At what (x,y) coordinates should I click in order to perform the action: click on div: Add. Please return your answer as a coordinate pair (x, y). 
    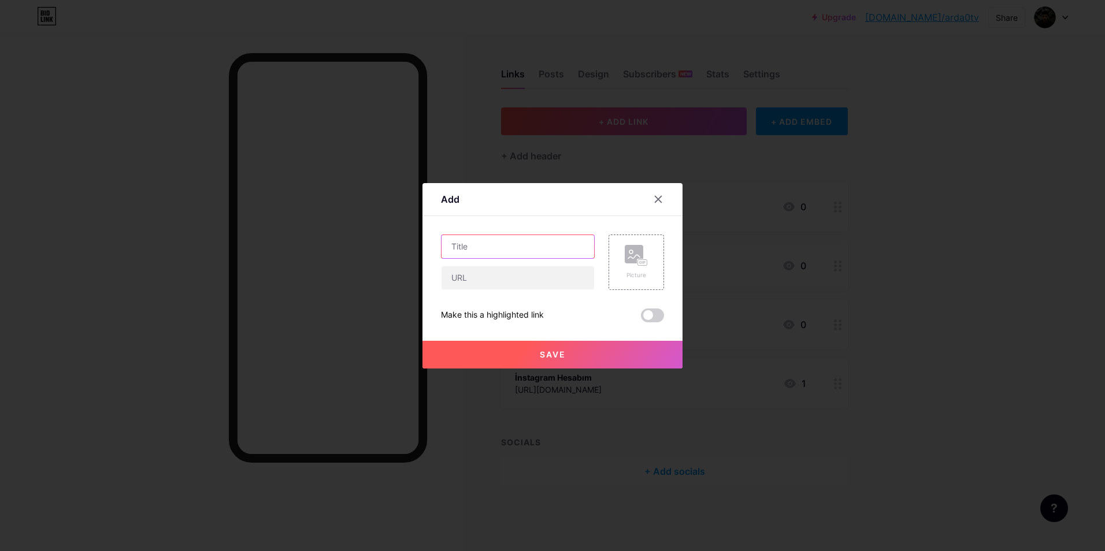
    Looking at the image, I should click on (450, 199).